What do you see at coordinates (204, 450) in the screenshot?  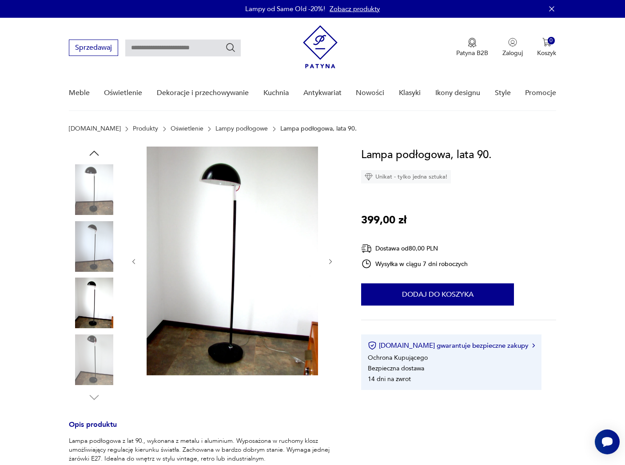 I see `p: Lampa podłogowa z lat 90., wykonana z metalu i aluminium. Wyposażona w ruchomy klosz umożliwiając...` at bounding box center [204, 450].